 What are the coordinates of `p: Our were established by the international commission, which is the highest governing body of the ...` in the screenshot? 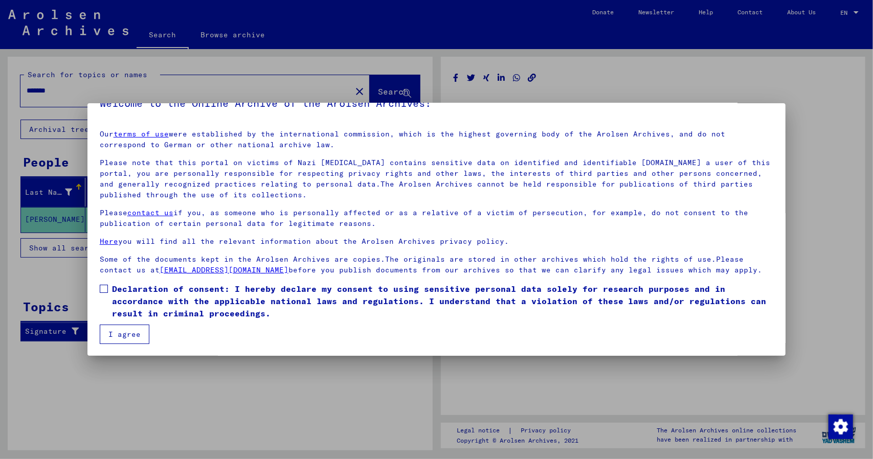 It's located at (437, 140).